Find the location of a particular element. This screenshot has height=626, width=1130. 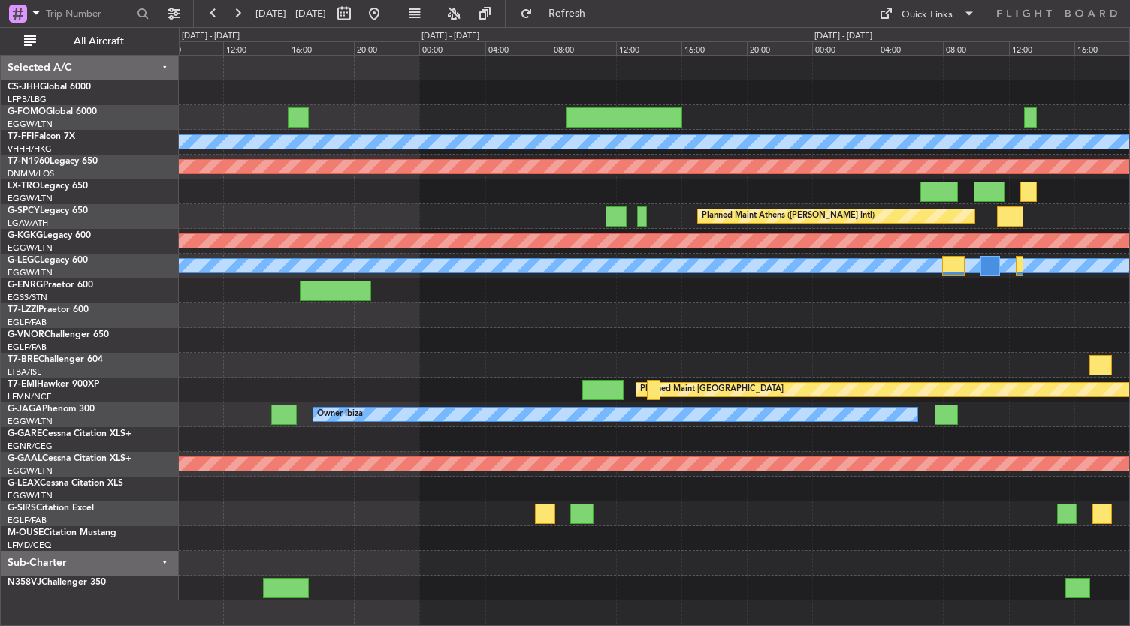

a: G-KGKGLegacy 600 is located at coordinates (49, 236).